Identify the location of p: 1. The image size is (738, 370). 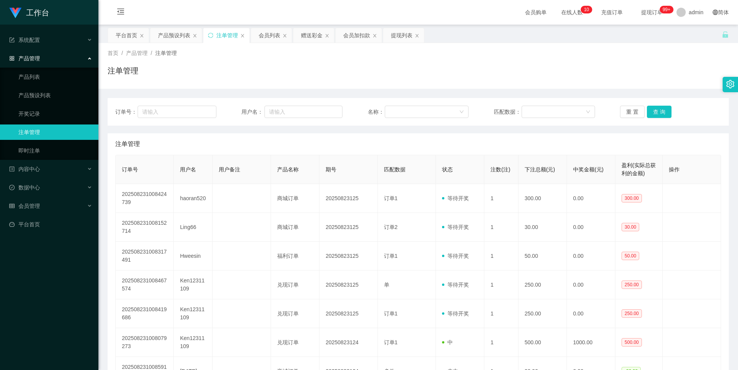
(585, 10).